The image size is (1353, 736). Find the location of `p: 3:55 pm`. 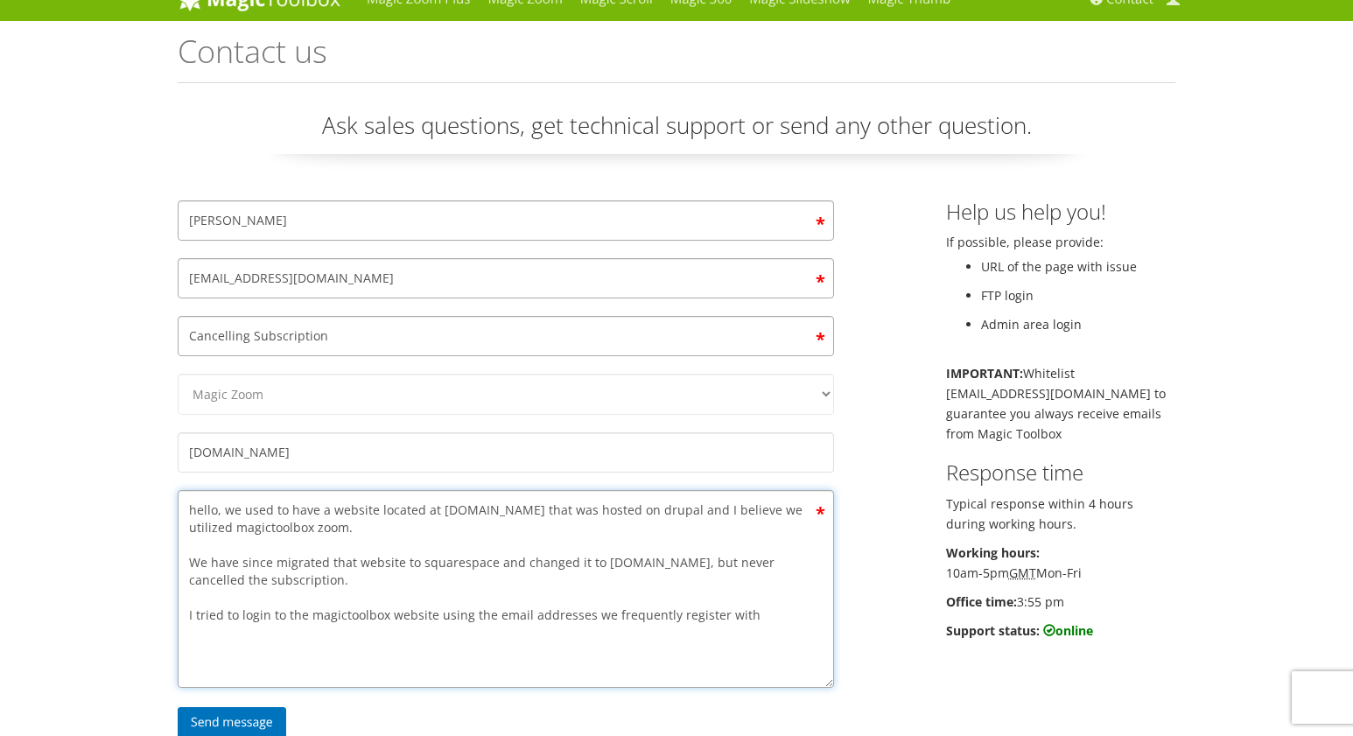

p: 3:55 pm is located at coordinates (1061, 601).